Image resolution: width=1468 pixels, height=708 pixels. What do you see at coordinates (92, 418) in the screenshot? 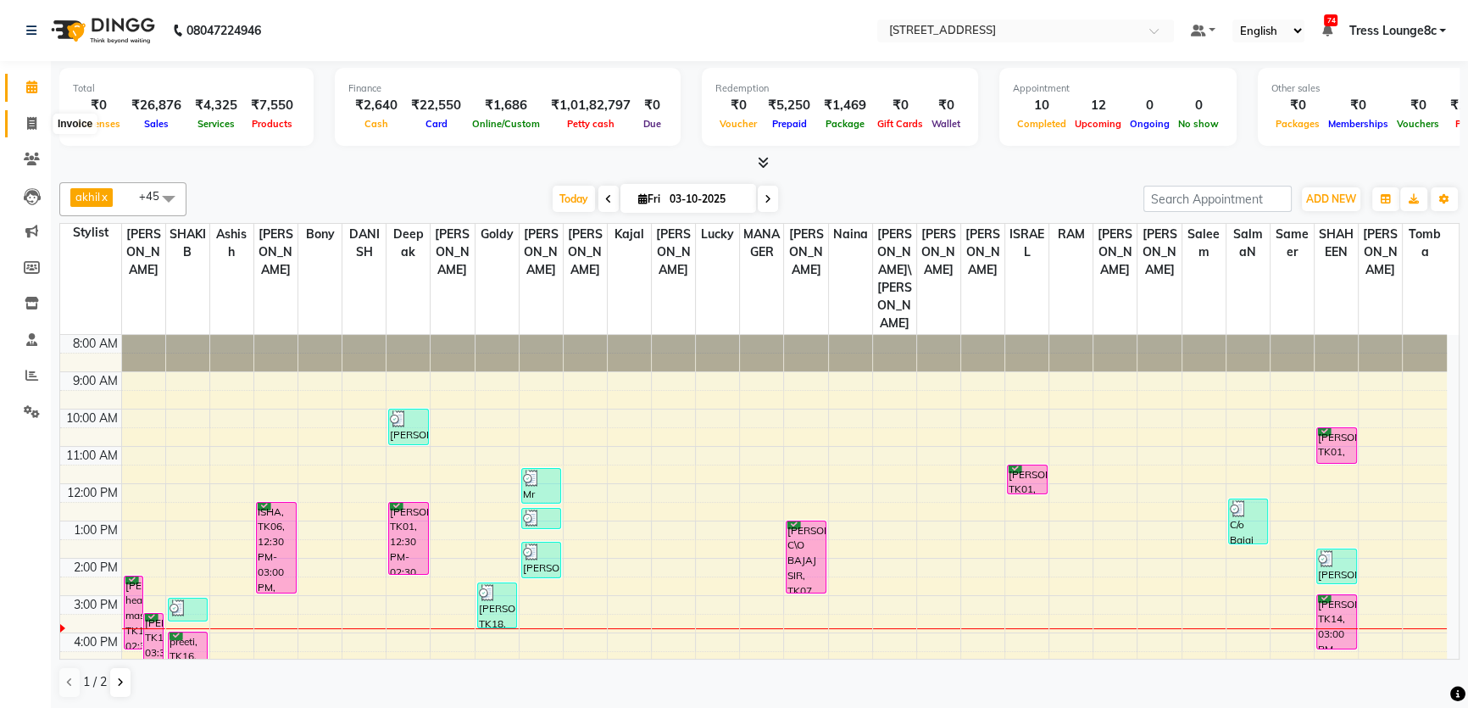
I see `div: 10:00 AM` at bounding box center [92, 418].